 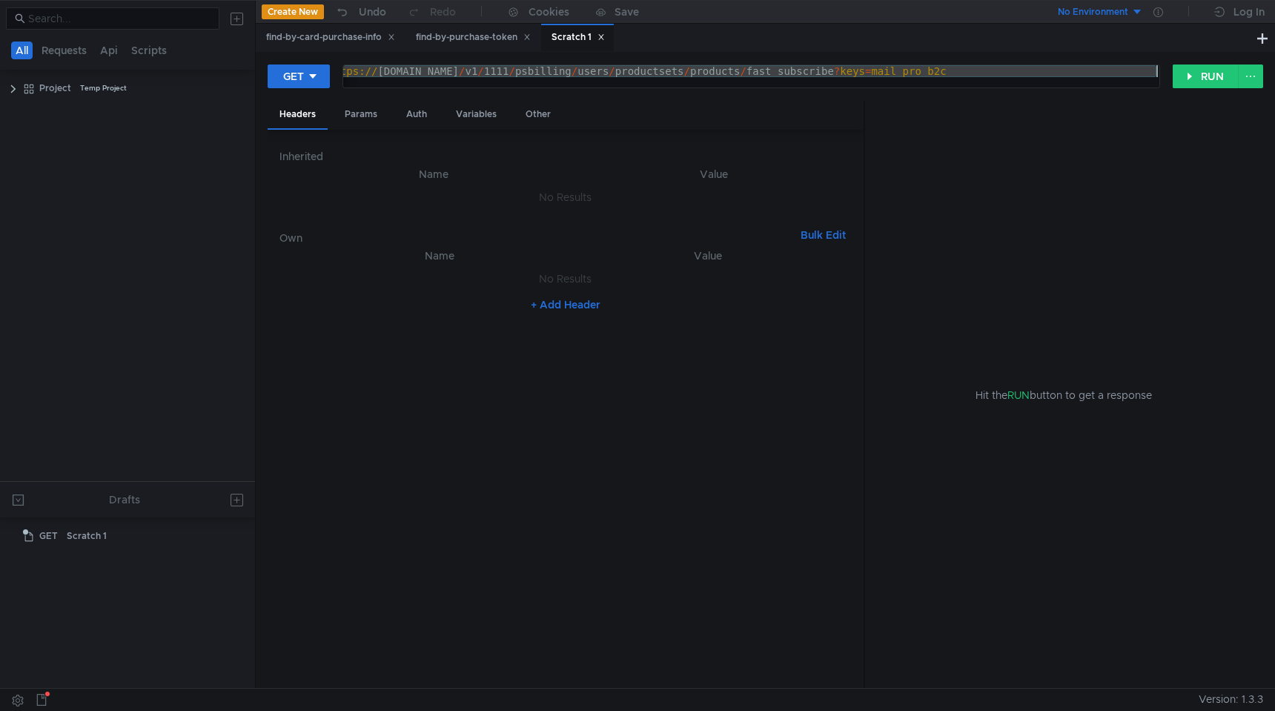 I want to click on div: Other, so click(x=538, y=114).